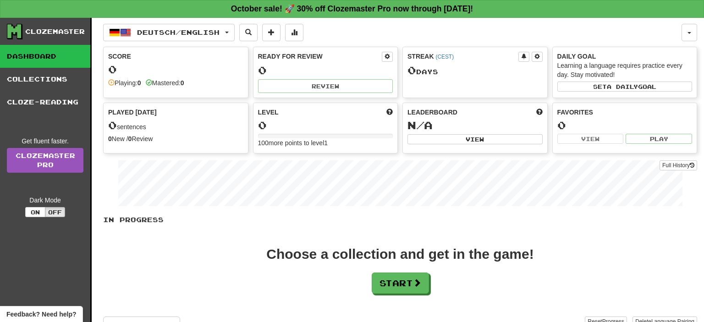 The image size is (704, 322). What do you see at coordinates (125, 83) in the screenshot?
I see `div: Playing:` at bounding box center [125, 83].